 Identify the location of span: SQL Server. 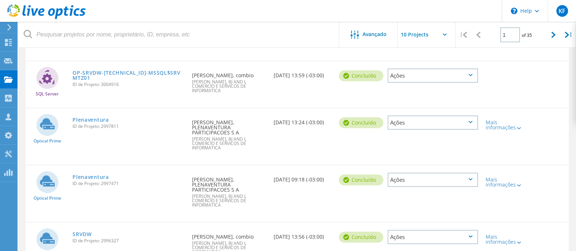
(47, 94).